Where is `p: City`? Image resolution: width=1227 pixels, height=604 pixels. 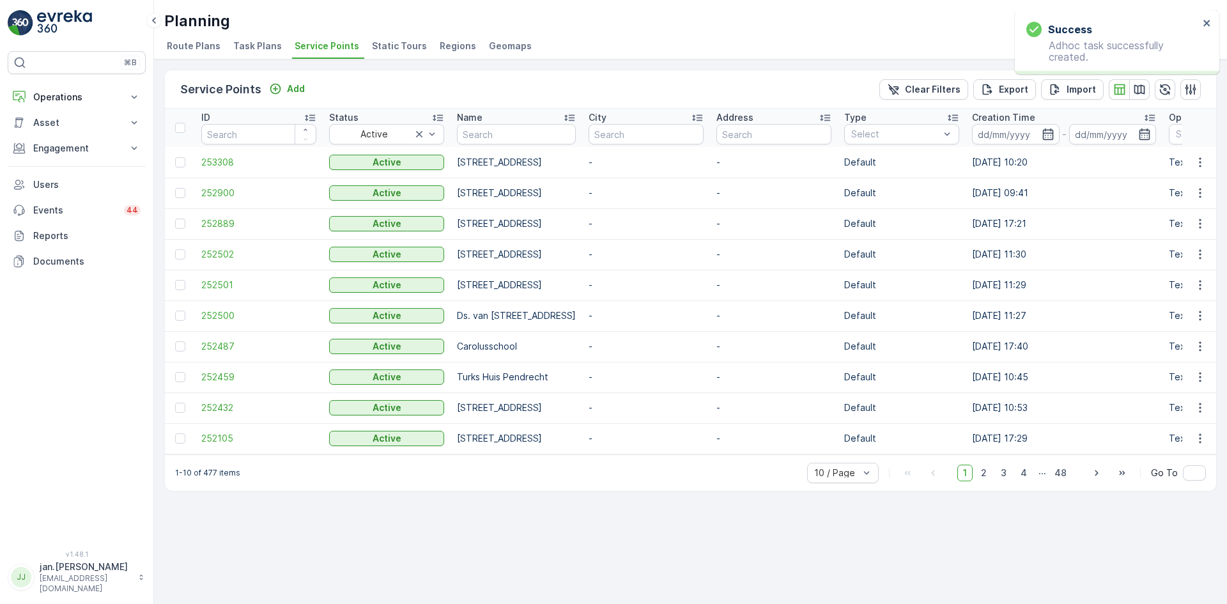
p: City is located at coordinates (597, 118).